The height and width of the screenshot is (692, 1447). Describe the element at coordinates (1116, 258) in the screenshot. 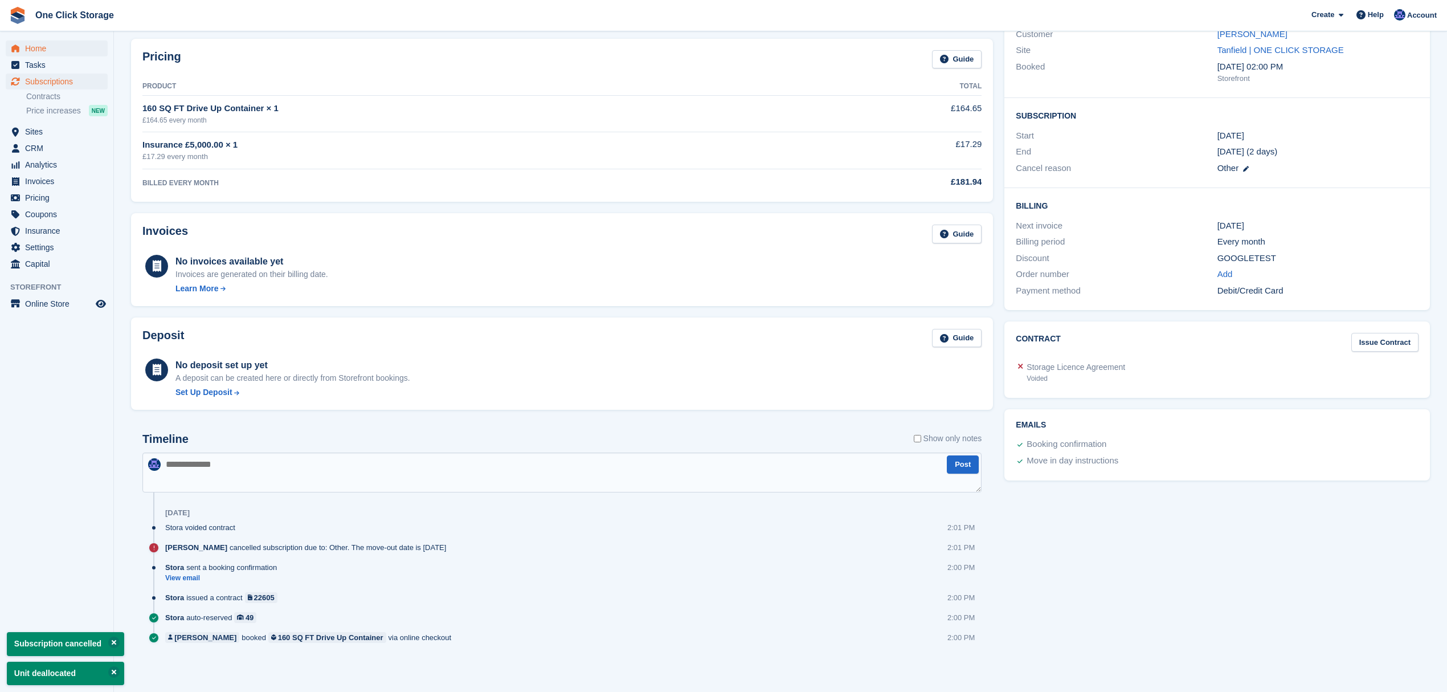

I see `div: Discount` at that location.